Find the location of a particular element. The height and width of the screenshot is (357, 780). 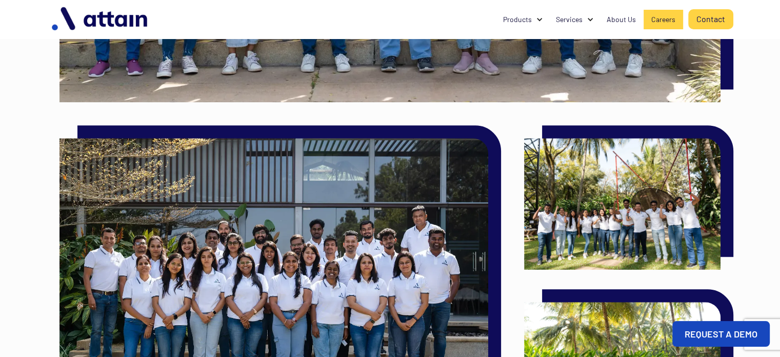

div: Careers is located at coordinates (663, 19).